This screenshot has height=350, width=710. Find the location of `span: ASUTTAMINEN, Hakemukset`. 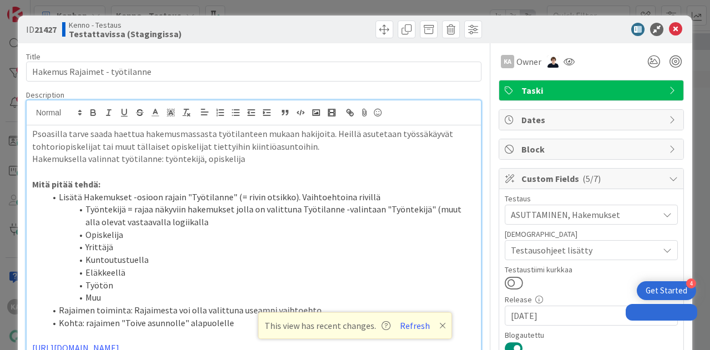

span: ASUTTAMINEN, Hakemukset is located at coordinates (584, 215).